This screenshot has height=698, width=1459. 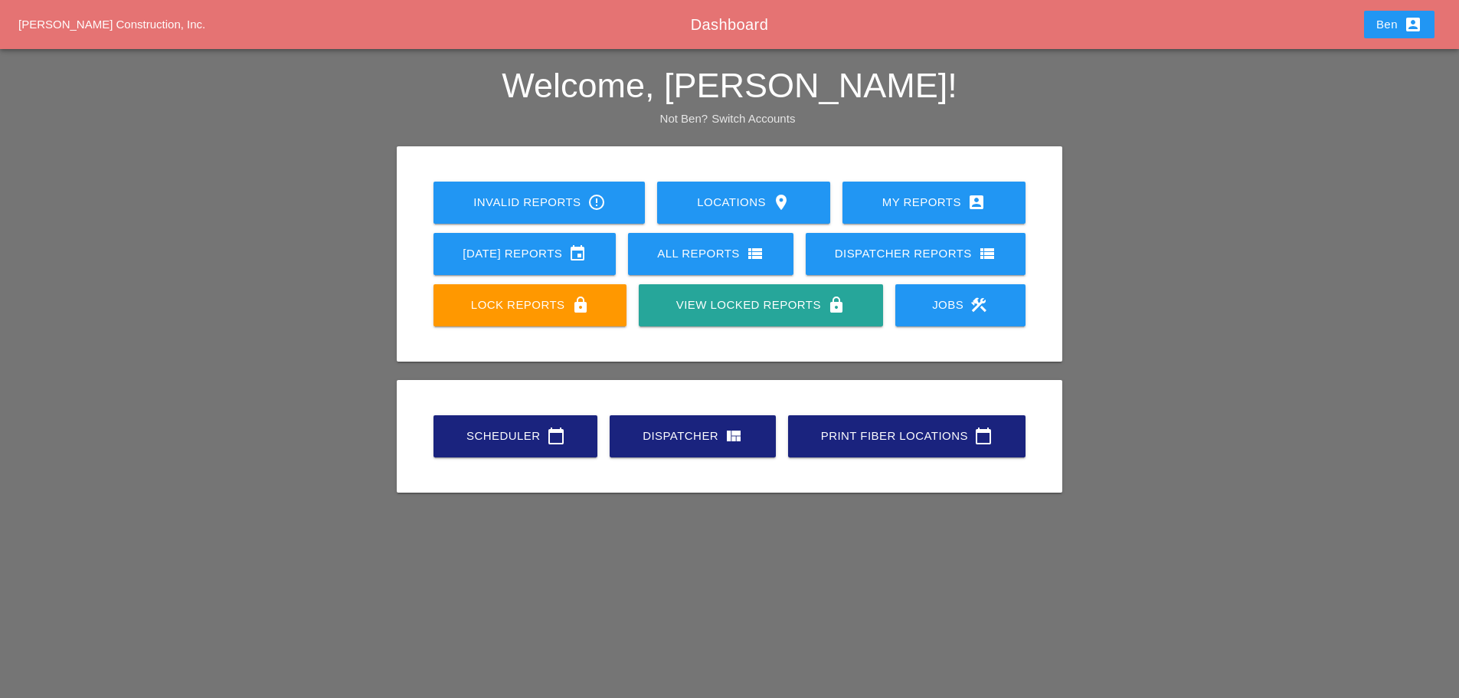 I want to click on a: Dispatcher Reports, so click(x=915, y=254).